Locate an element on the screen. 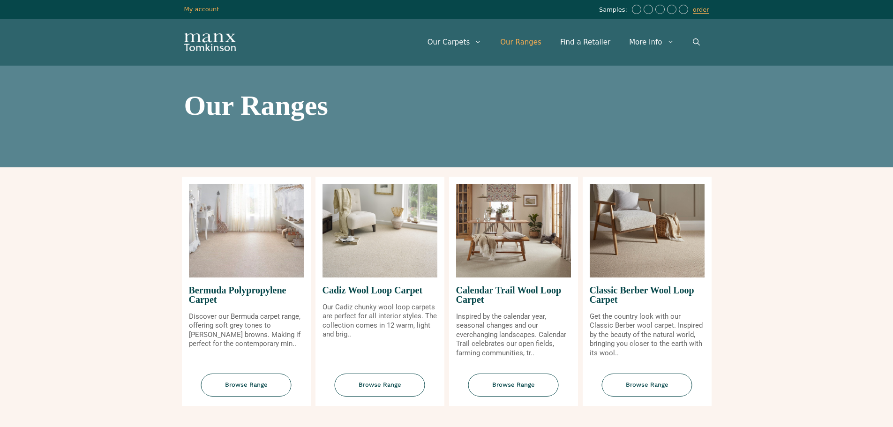 This screenshot has height=427, width=893. span: Bermuda Polypropylene Carpet is located at coordinates (246, 295).